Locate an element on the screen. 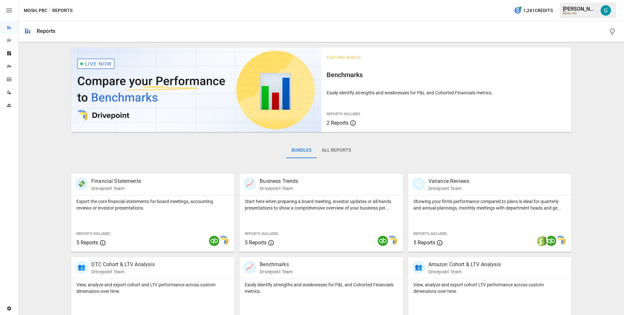 The image size is (624, 315). p: View, analyze and export cohort and LTV performance across custom dimensions over time. is located at coordinates (153, 288).